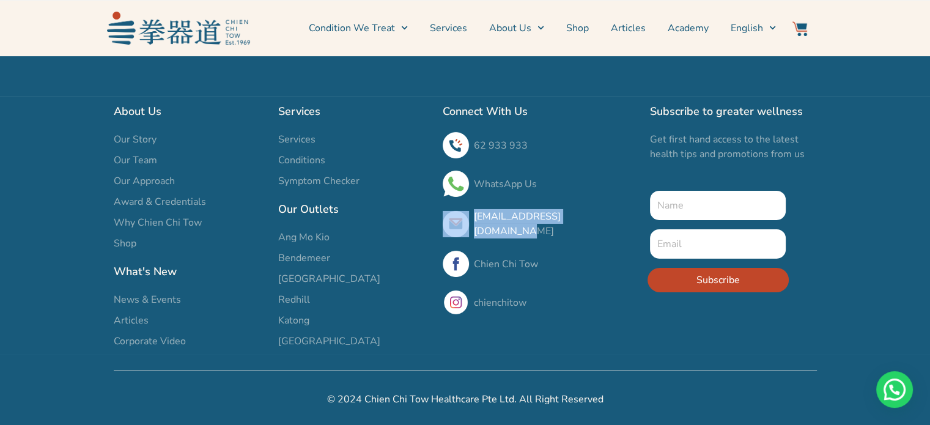  What do you see at coordinates (190, 202) in the screenshot?
I see `a: Award & Credentials` at bounding box center [190, 202].